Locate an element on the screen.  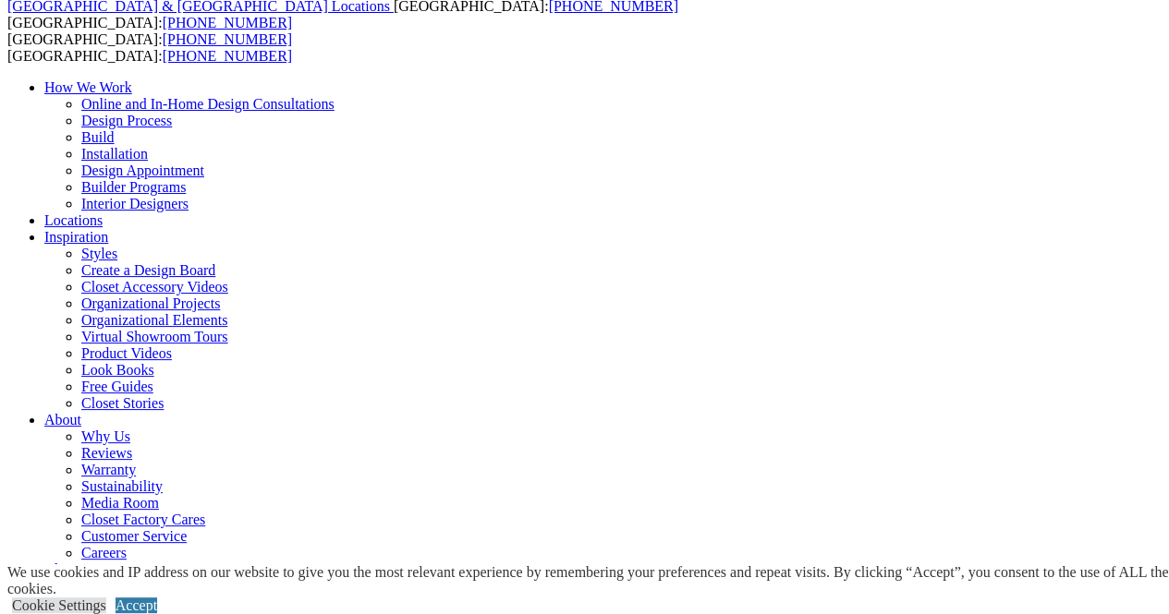
a: Builder Programs is located at coordinates (133, 187).